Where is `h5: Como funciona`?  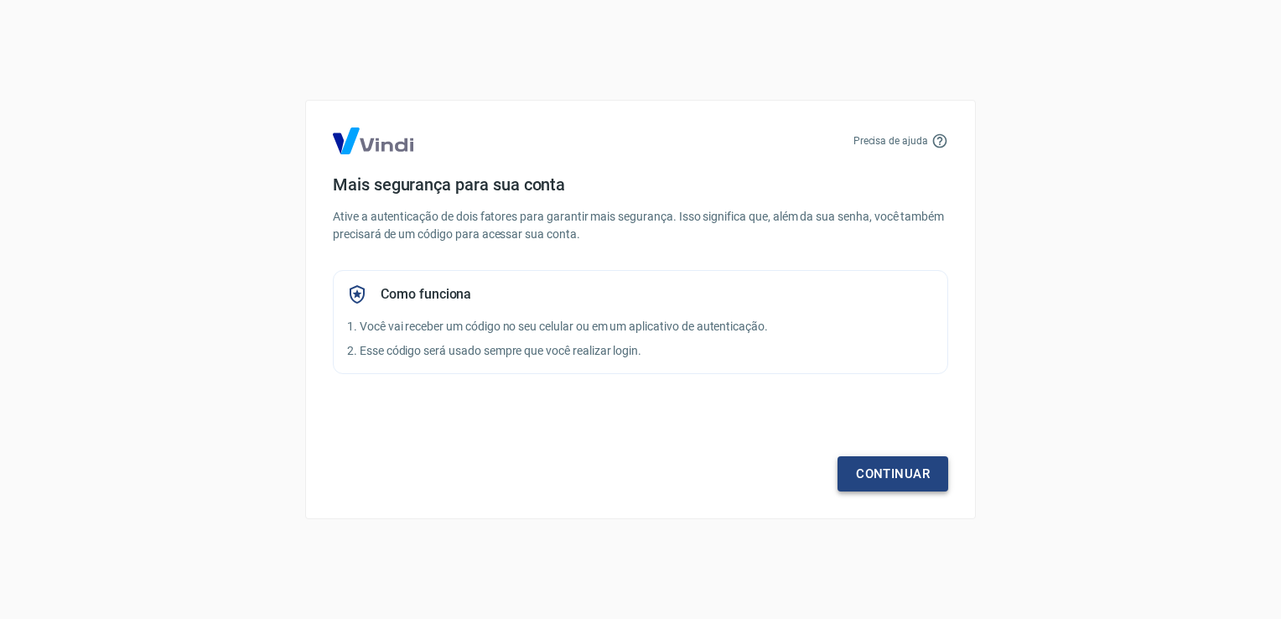
h5: Como funciona is located at coordinates (426, 294).